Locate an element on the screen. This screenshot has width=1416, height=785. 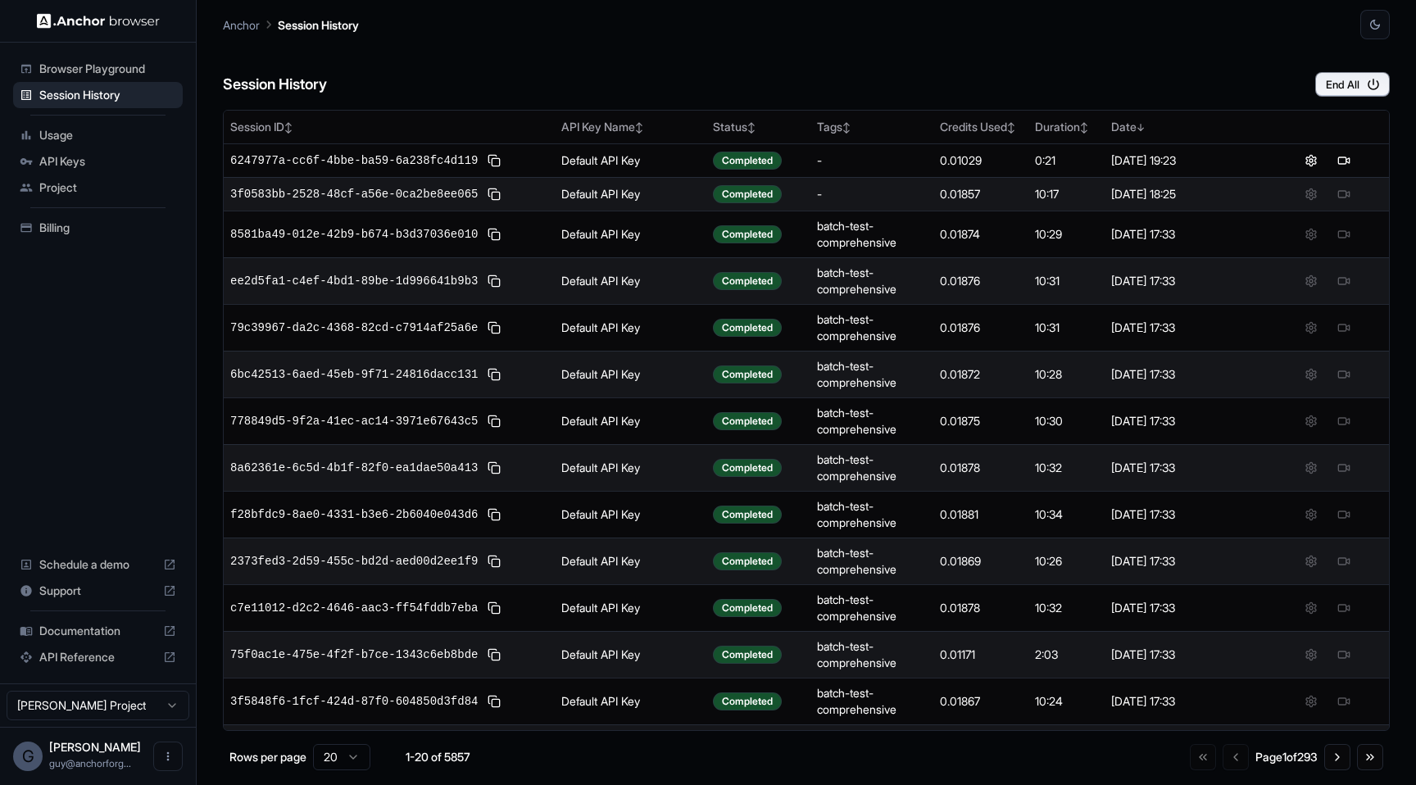
button: End All is located at coordinates (1352, 84).